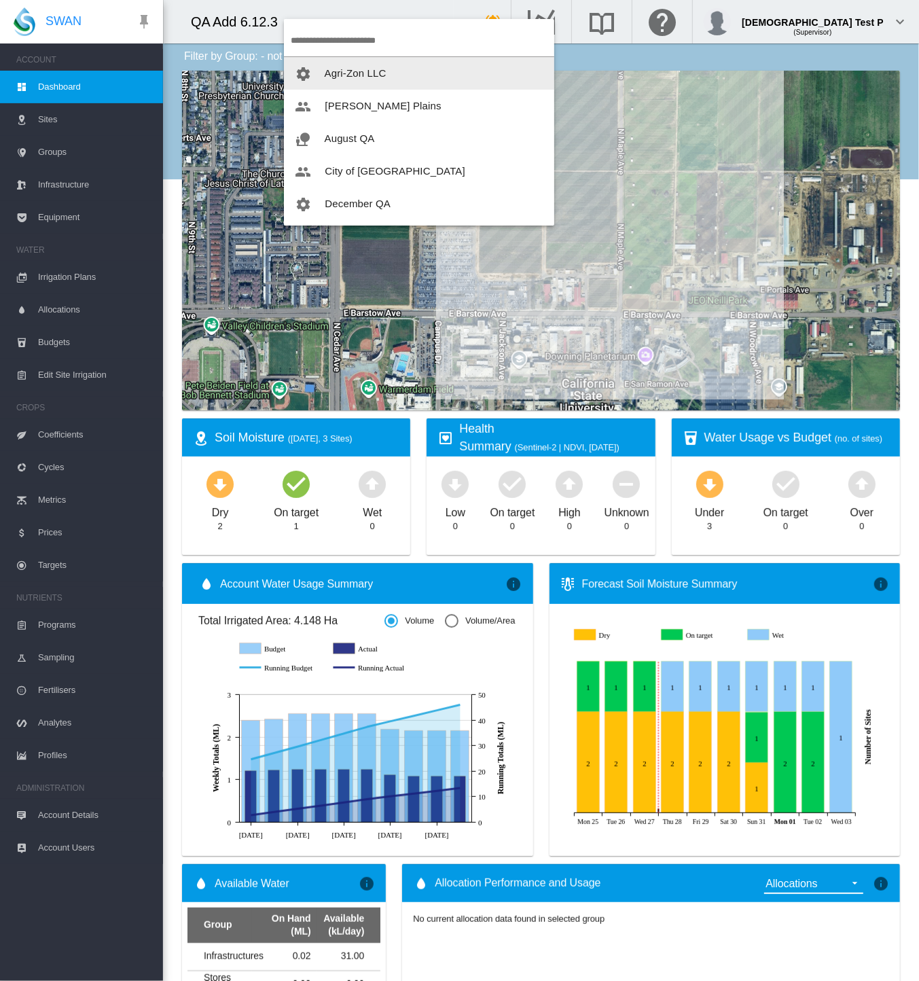 This screenshot has width=919, height=981. Describe the element at coordinates (419, 204) in the screenshot. I see `button: You have 'Admin' permissions to December QA` at that location.